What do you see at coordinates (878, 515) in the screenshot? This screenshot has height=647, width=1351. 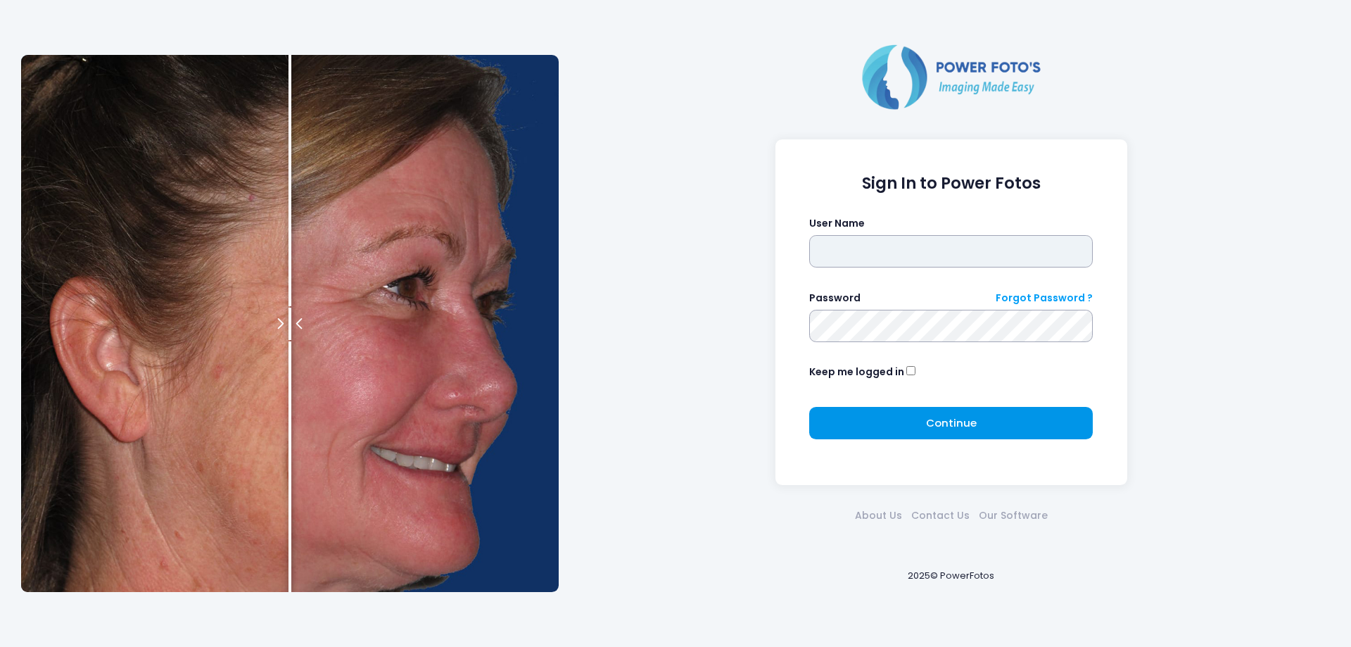 I see `a: About Us` at bounding box center [878, 515].